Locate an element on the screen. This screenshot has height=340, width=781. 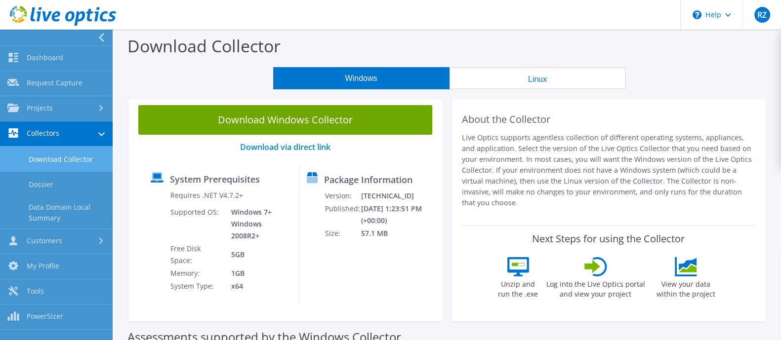
td: x64 is located at coordinates (257, 286).